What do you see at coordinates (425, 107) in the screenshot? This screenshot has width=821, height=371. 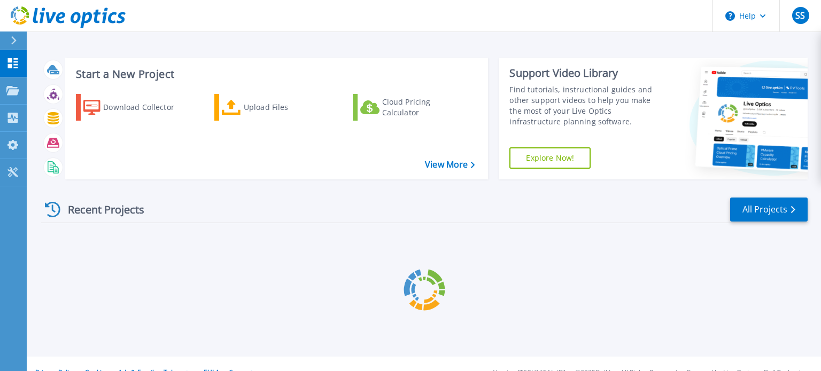 I see `div: Cloud Pricing Calculator` at bounding box center [425, 107].